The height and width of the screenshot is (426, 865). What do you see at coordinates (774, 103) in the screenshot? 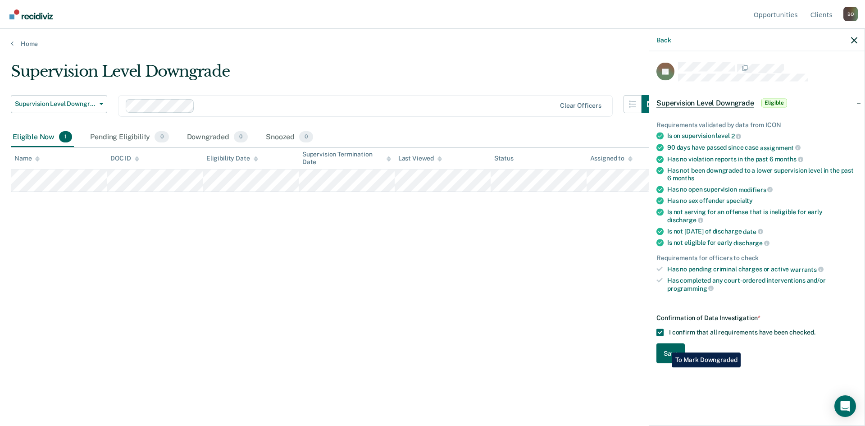
I see `span: Eligible` at bounding box center [774, 103].